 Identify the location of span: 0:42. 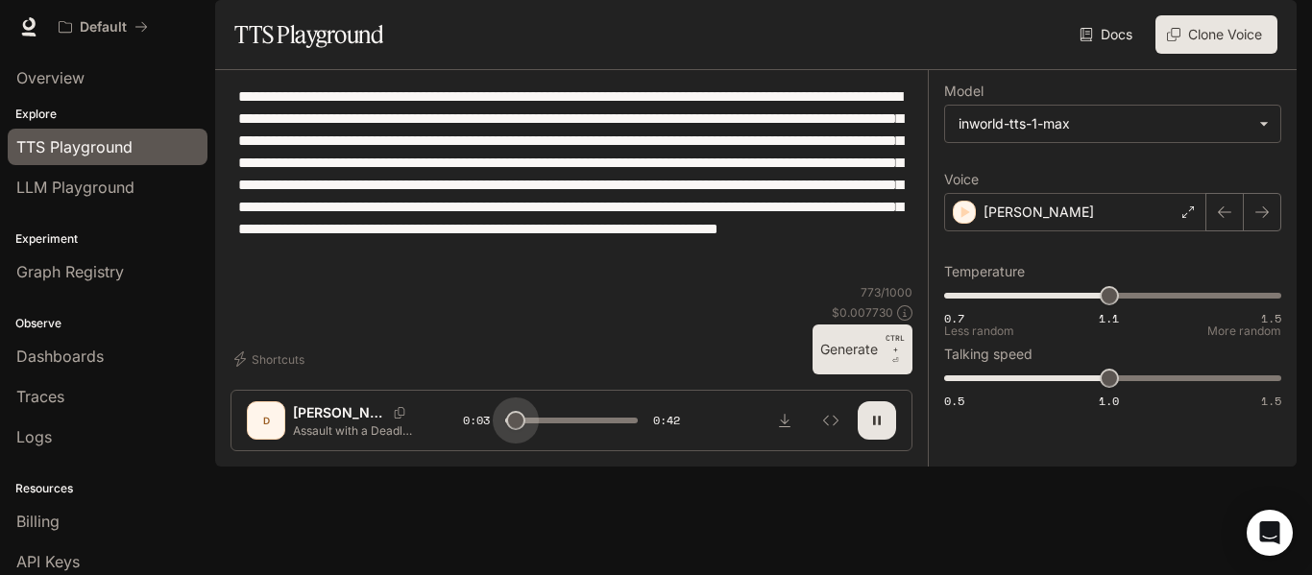
(667, 421).